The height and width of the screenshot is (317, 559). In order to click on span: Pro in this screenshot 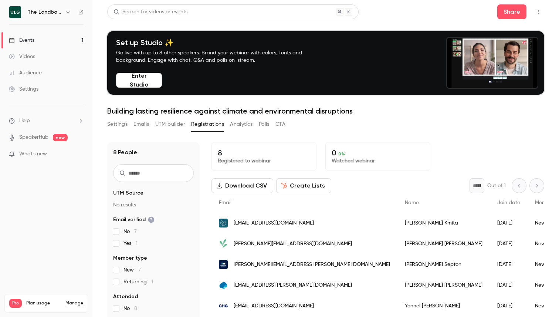, I will do `click(16, 303)`.